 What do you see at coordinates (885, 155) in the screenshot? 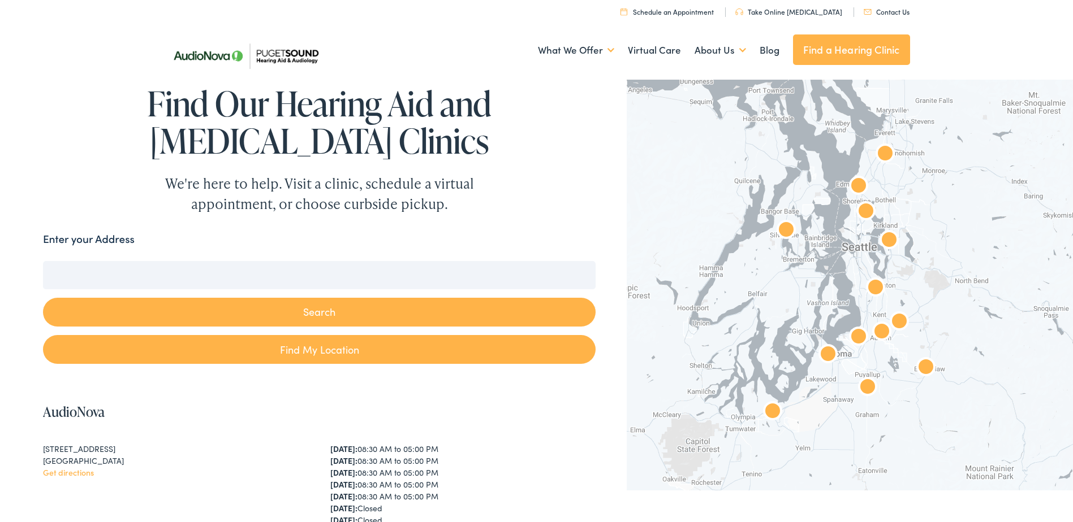
I see `div: Puget Sound Hearing Aid &#038; Audiology by AudioNova` at bounding box center [885, 155].